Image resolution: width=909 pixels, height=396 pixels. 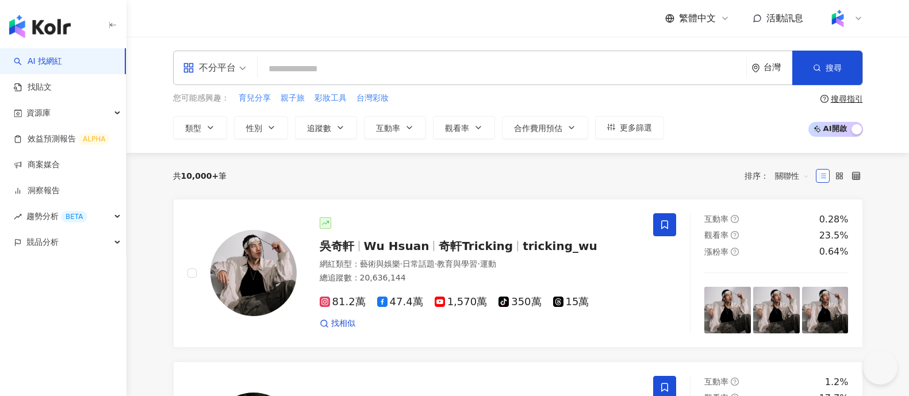 What do you see at coordinates (37, 165) in the screenshot?
I see `a: 商案媒合` at bounding box center [37, 165].